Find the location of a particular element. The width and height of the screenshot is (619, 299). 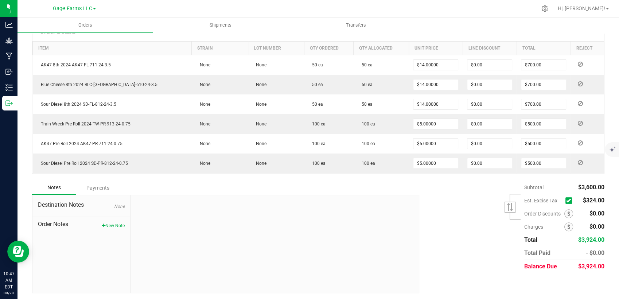

span: Orders is located at coordinates (85, 25).